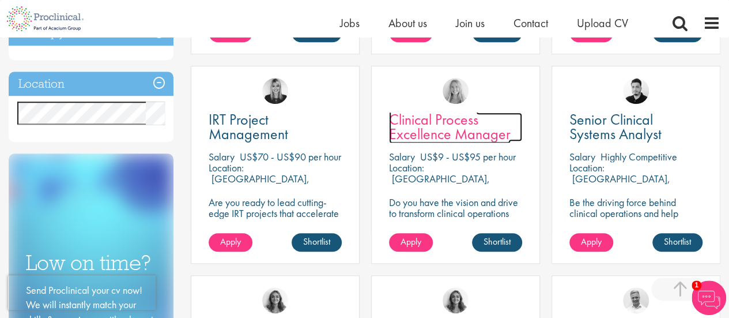 The width and height of the screenshot is (729, 318). Describe the element at coordinates (408, 23) in the screenshot. I see `span: About us` at that location.